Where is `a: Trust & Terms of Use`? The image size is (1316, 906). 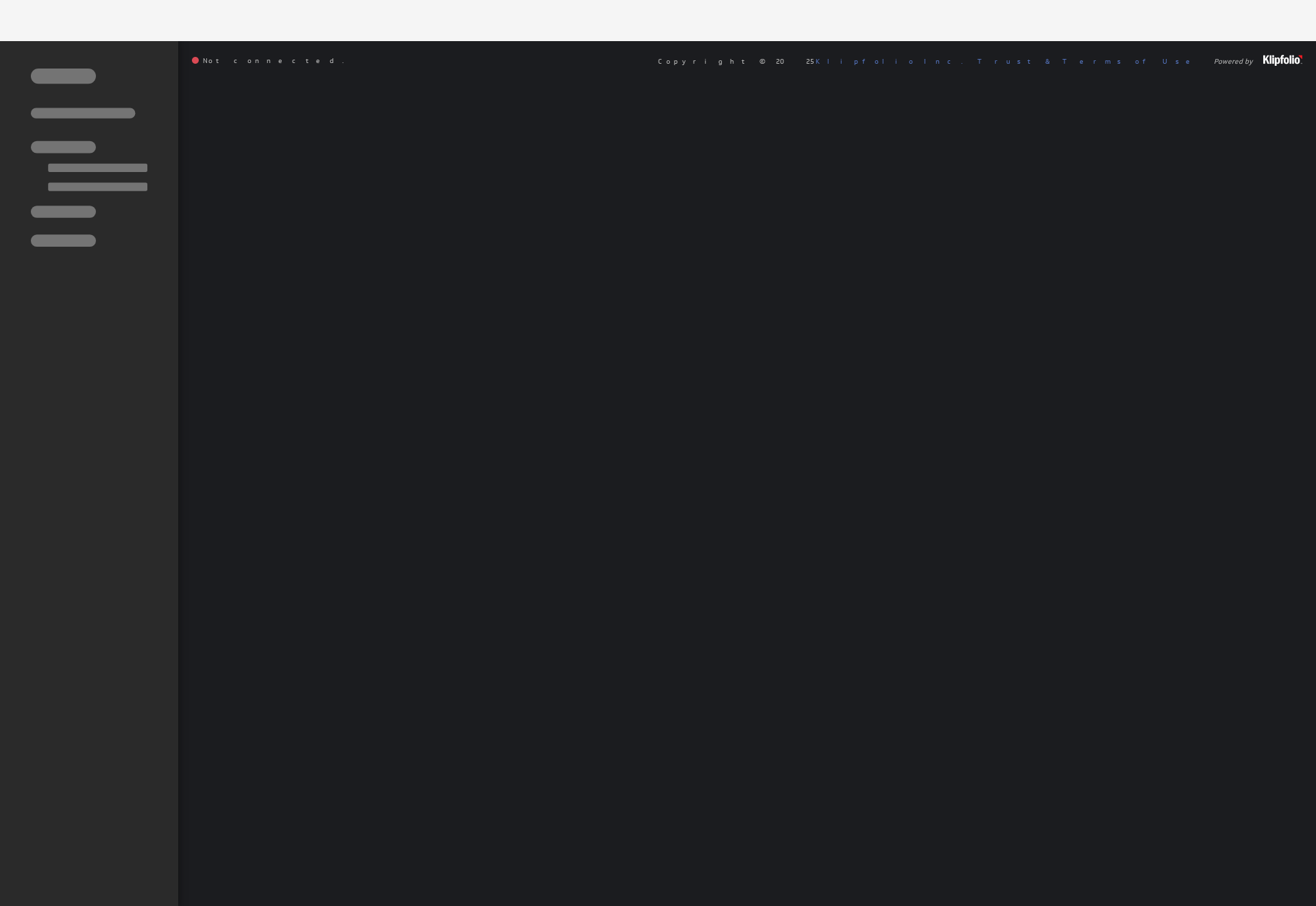
a: Trust & Terms of Use is located at coordinates (1089, 61).